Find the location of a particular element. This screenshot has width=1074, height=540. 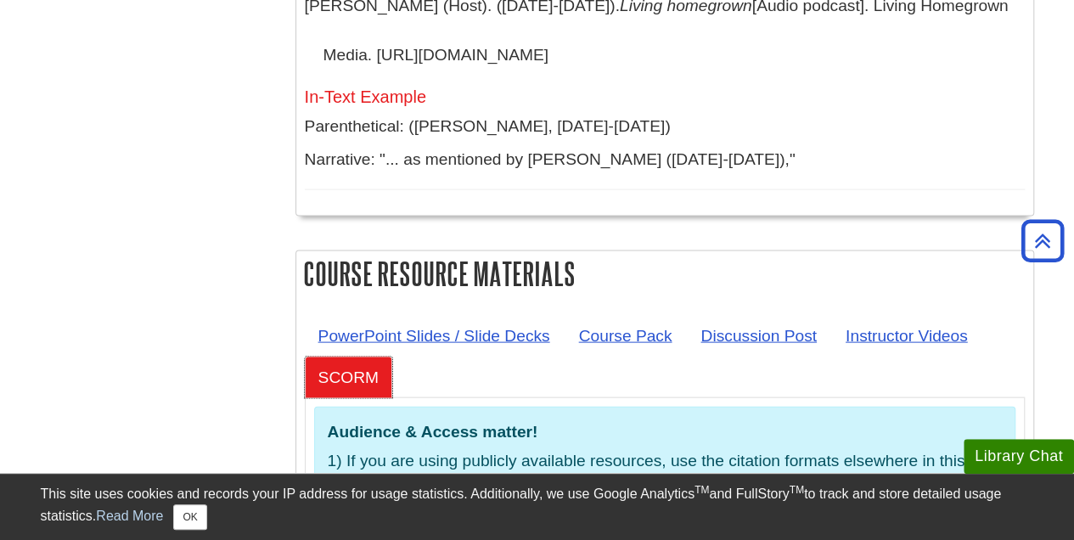

a: PowerPoint Slides / Slide Decks is located at coordinates (434, 335).